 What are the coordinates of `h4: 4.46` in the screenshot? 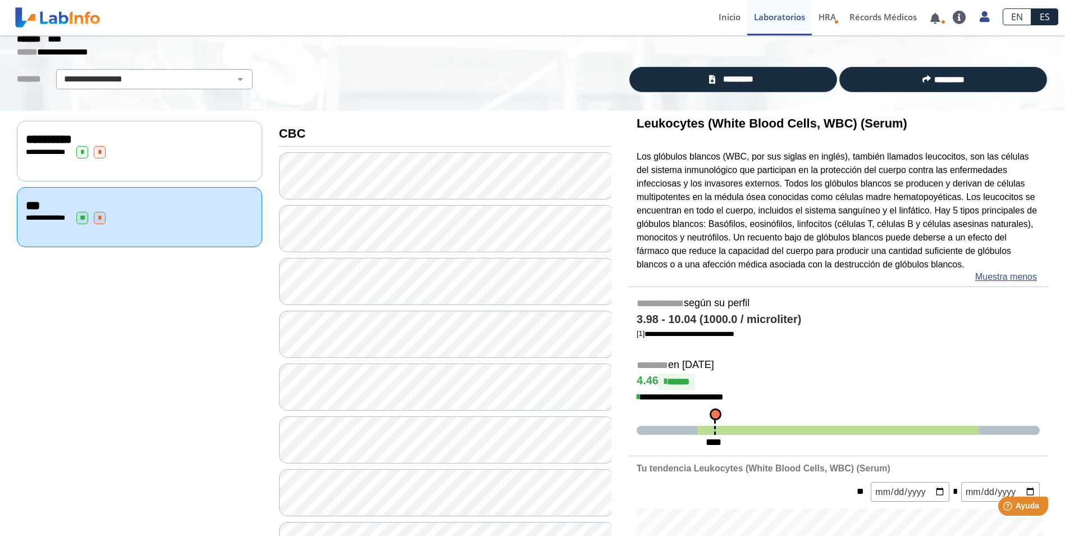 It's located at (839, 382).